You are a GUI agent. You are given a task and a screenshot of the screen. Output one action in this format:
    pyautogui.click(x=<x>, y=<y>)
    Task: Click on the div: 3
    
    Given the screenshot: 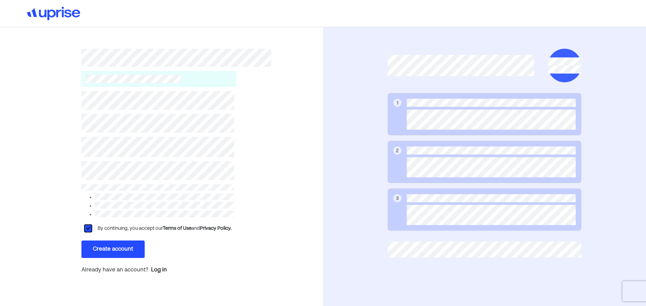 What is the action you would take?
    pyautogui.click(x=397, y=199)
    